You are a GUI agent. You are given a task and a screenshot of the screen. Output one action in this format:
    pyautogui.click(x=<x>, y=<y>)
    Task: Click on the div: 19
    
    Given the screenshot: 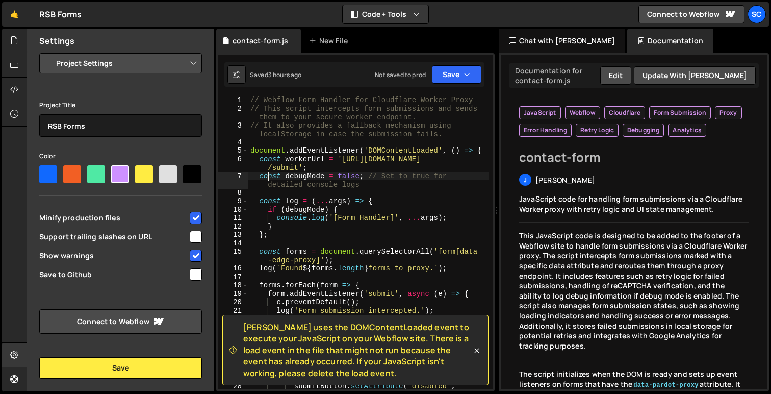 What is the action you would take?
    pyautogui.click(x=233, y=294)
    